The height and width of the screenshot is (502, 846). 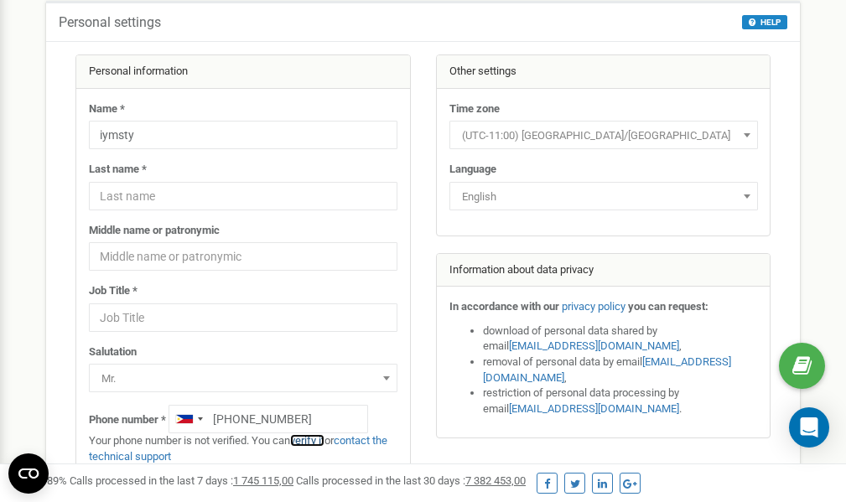 I want to click on h5: Personal settings, so click(x=110, y=23).